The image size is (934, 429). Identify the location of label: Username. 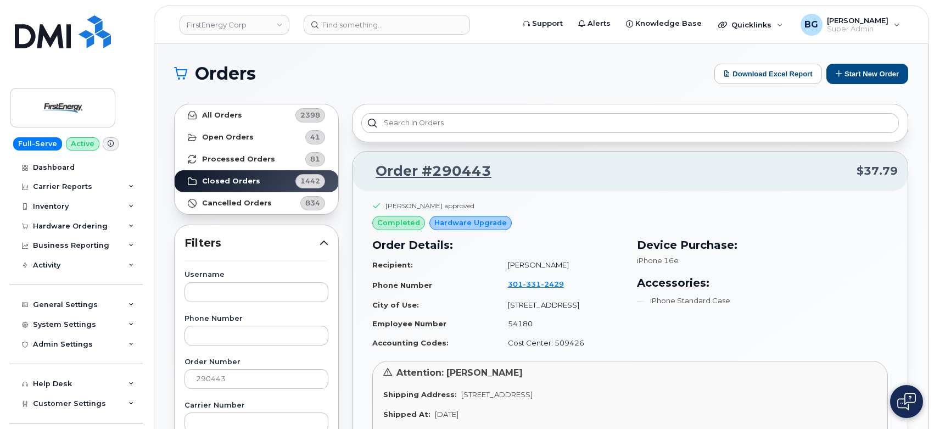
(256, 275).